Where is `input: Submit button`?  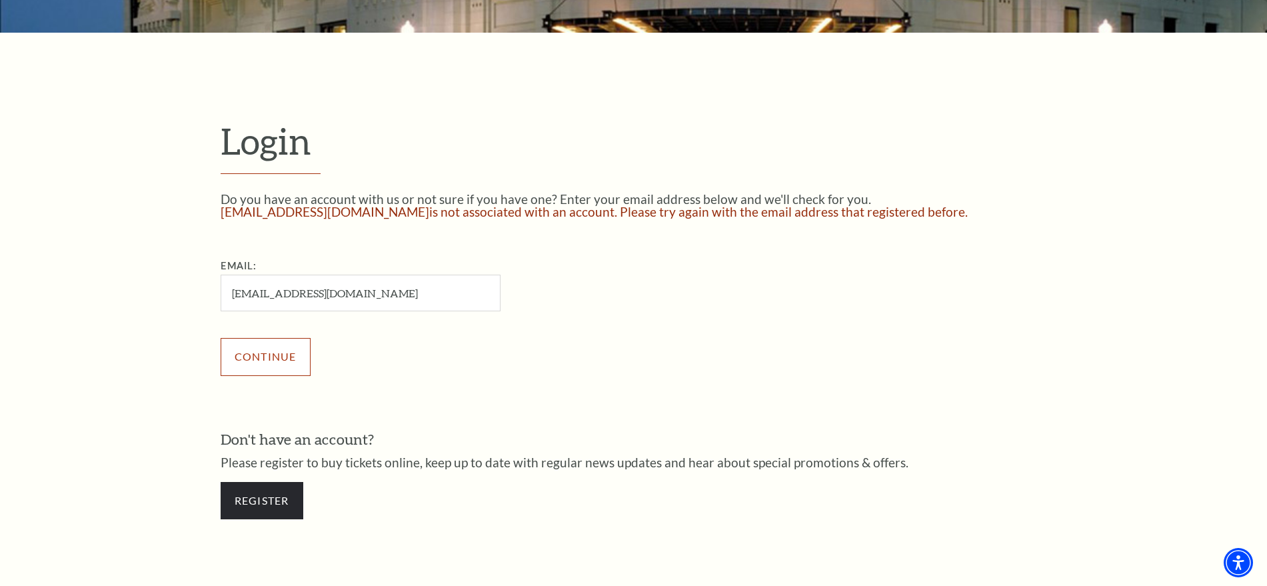
input: Submit button is located at coordinates (265, 356).